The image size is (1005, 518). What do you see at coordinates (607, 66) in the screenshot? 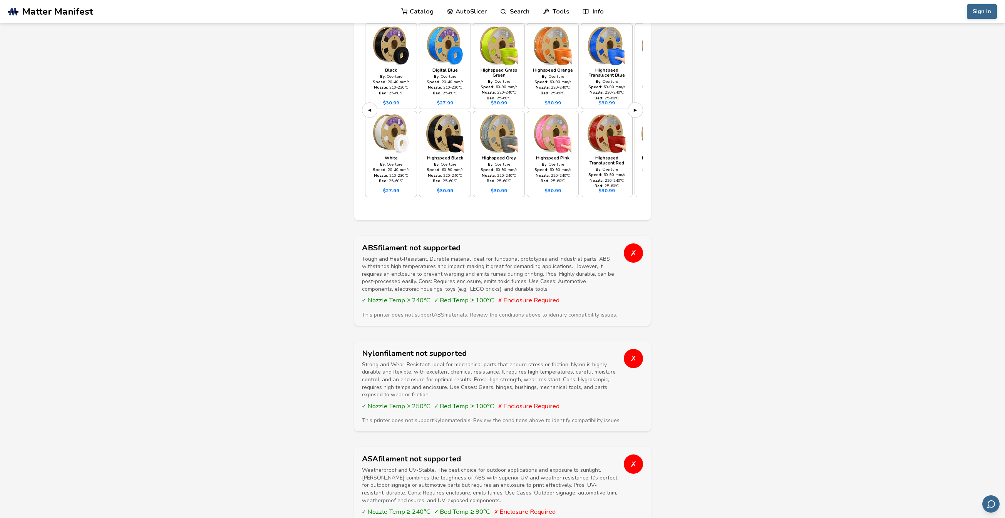
I see `a: Highspeed Translucent BlueBy: OvertureSpeed: 60-90 mm/sNozzle: 220-240°CBed: 25-60°C$30.99` at bounding box center [607, 66].